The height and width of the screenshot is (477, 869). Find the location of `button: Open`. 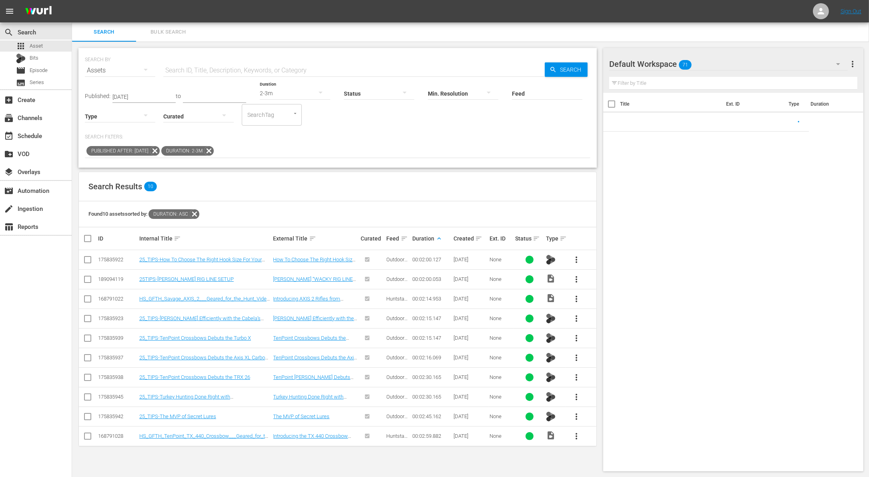

button: Open is located at coordinates (295, 113).